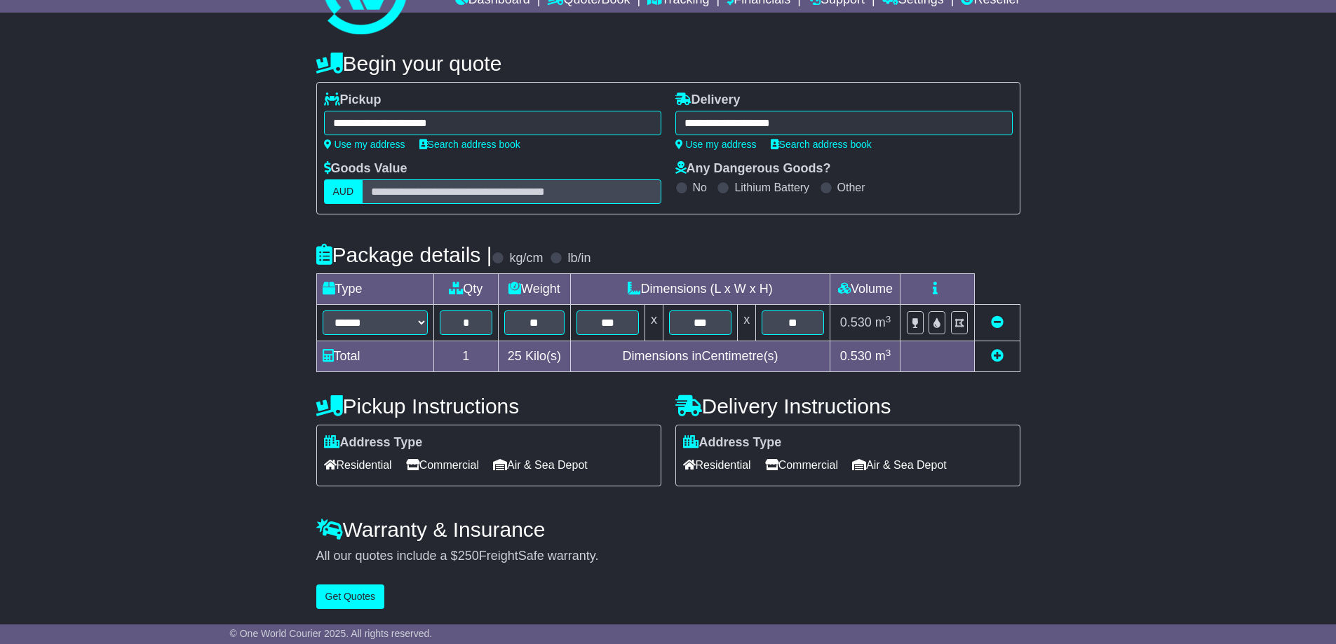 The width and height of the screenshot is (1336, 644). What do you see at coordinates (848, 406) in the screenshot?
I see `h4: Delivery Instructions` at bounding box center [848, 406].